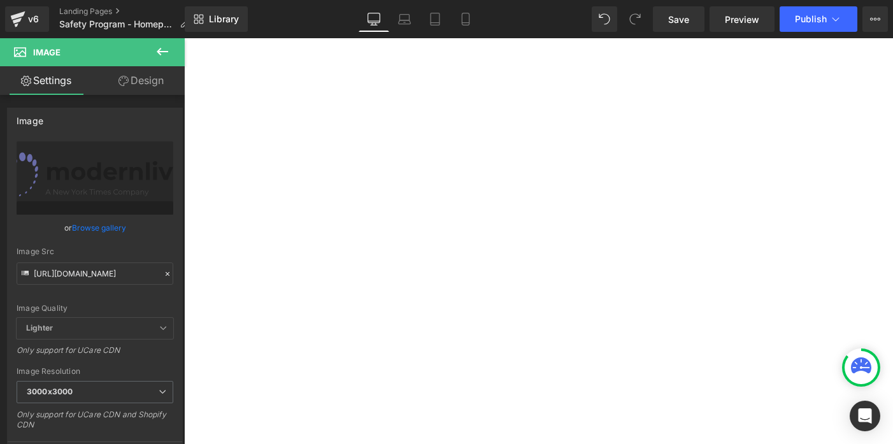  I want to click on a: Mobile, so click(466, 19).